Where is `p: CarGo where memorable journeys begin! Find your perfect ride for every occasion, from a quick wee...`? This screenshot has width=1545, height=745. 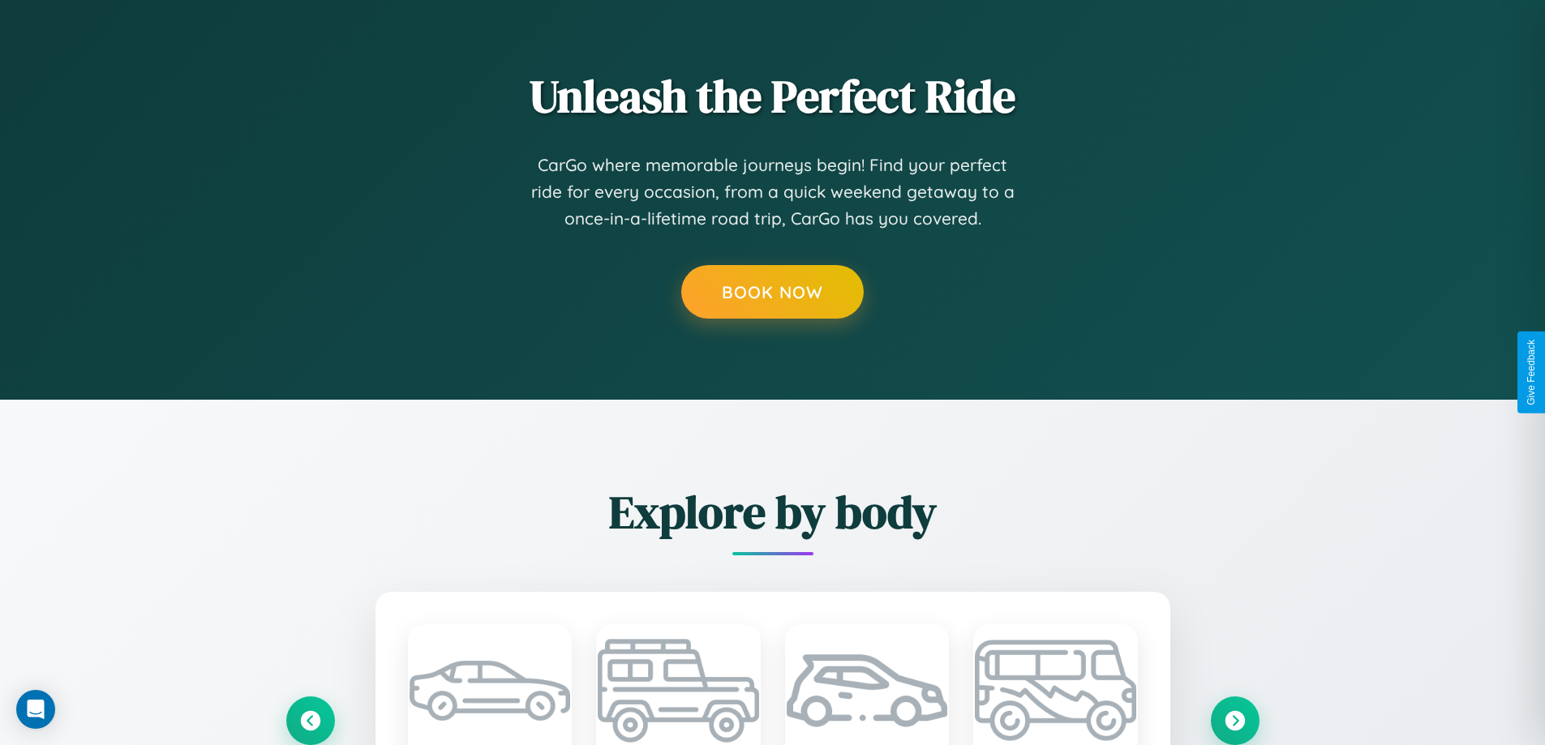 p: CarGo where memorable journeys begin! Find your perfect ride for every occasion, from a quick wee... is located at coordinates (773, 192).